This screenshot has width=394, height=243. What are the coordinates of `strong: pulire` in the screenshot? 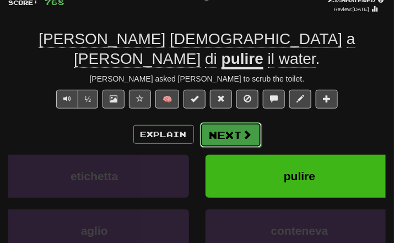 It's located at (243, 60).